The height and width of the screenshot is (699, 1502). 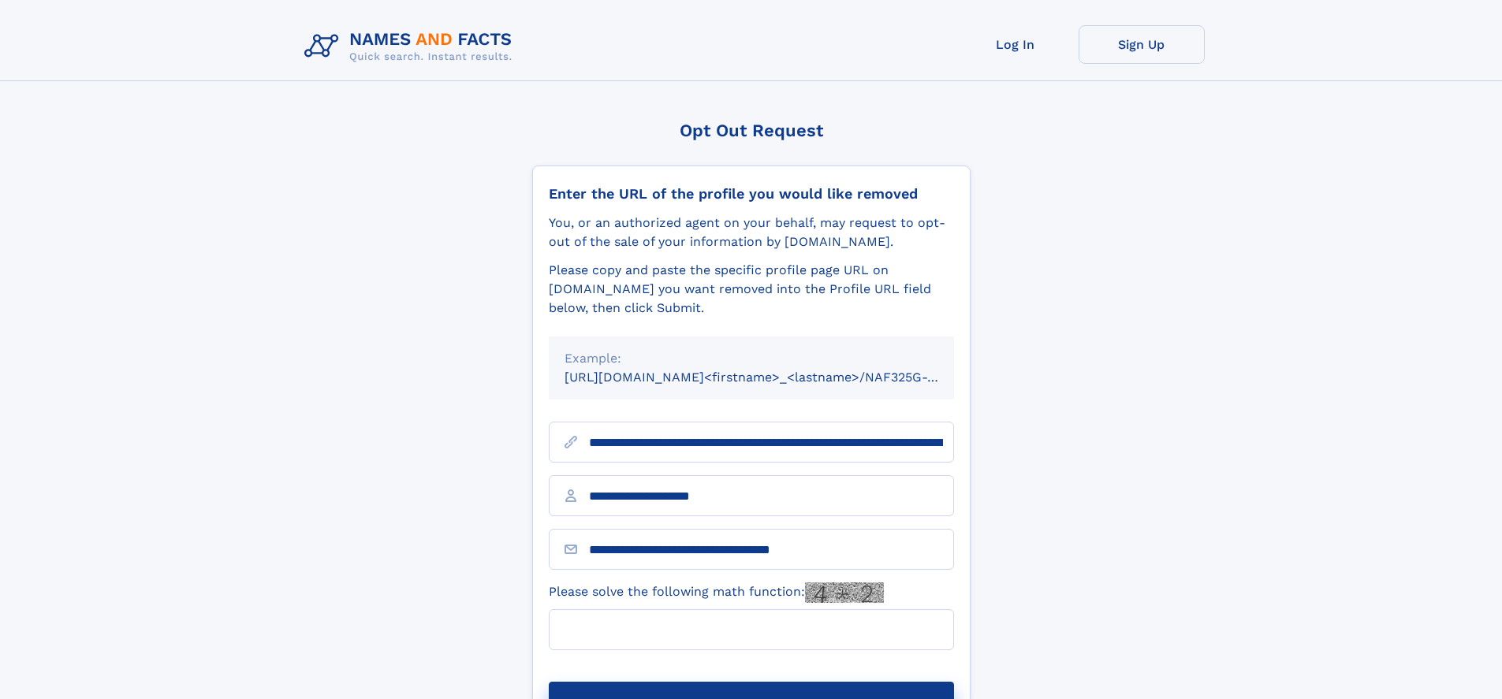 I want to click on label: Please solve the following math function:, so click(x=716, y=593).